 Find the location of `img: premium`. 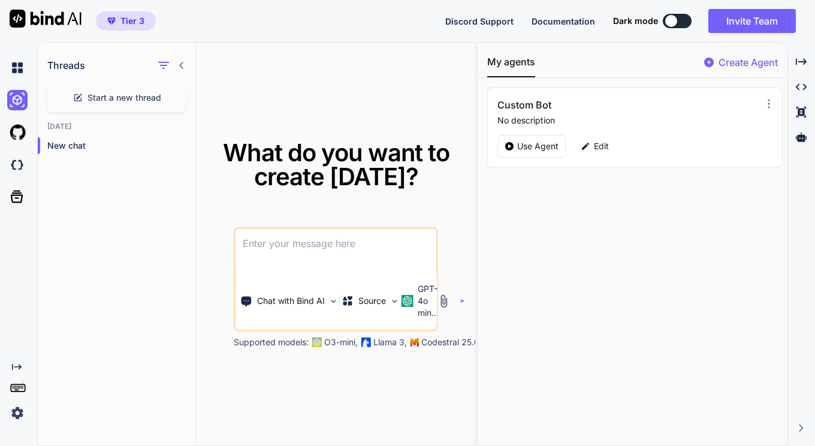

img: premium is located at coordinates (111, 21).